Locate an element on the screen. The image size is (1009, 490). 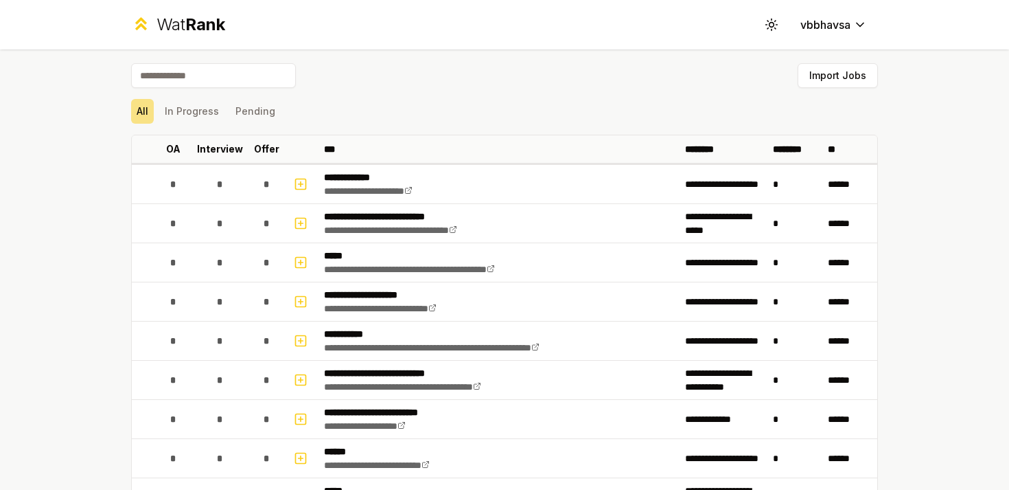
button: Pending is located at coordinates (255, 111).